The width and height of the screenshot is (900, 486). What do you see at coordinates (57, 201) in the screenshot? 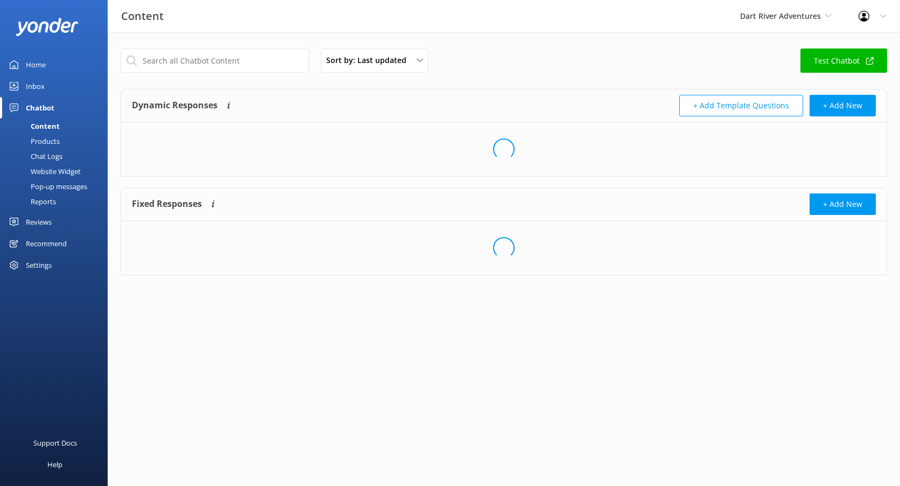
I see `a: Reports` at bounding box center [57, 201].